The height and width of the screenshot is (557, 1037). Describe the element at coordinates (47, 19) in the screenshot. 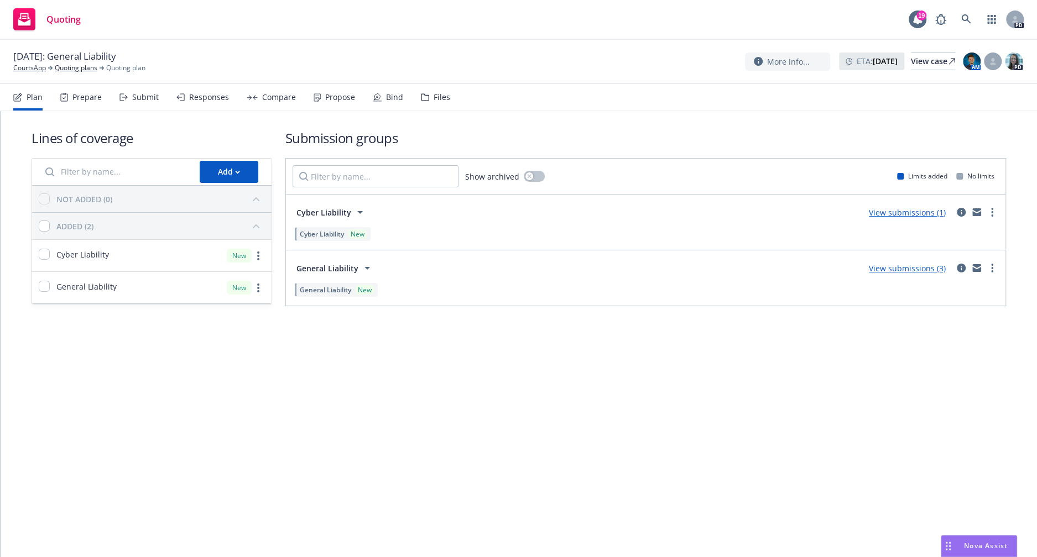

I see `a: Quoting` at that location.